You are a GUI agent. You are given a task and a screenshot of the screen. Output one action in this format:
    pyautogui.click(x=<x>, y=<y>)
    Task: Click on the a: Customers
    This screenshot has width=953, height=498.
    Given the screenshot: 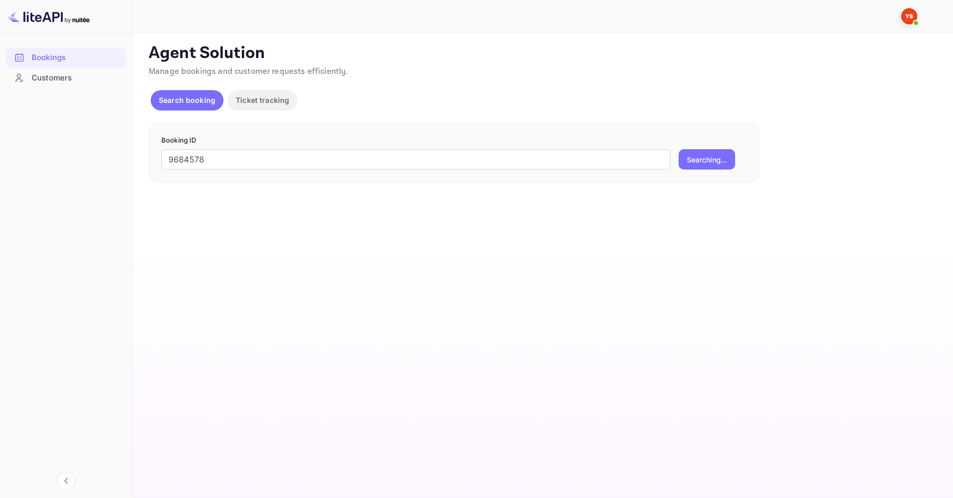 What is the action you would take?
    pyautogui.click(x=66, y=77)
    